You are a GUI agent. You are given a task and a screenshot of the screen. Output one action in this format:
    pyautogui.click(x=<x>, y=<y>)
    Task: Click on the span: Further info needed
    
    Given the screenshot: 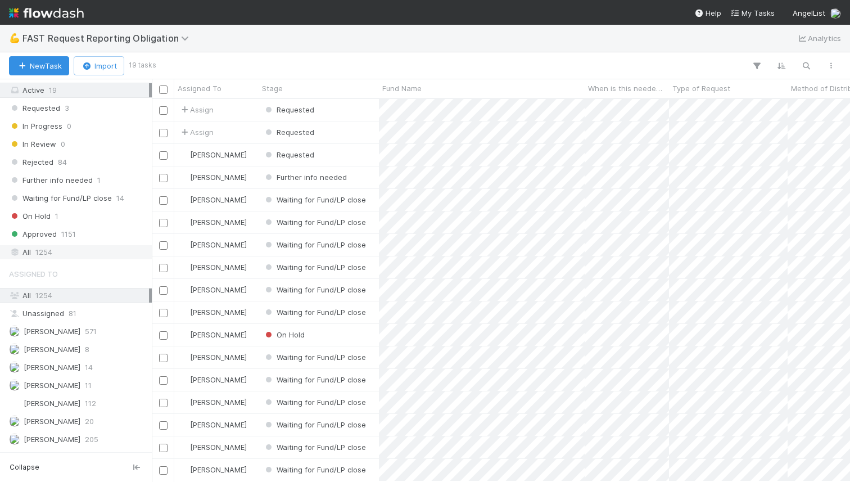 What is the action you would take?
    pyautogui.click(x=51, y=180)
    